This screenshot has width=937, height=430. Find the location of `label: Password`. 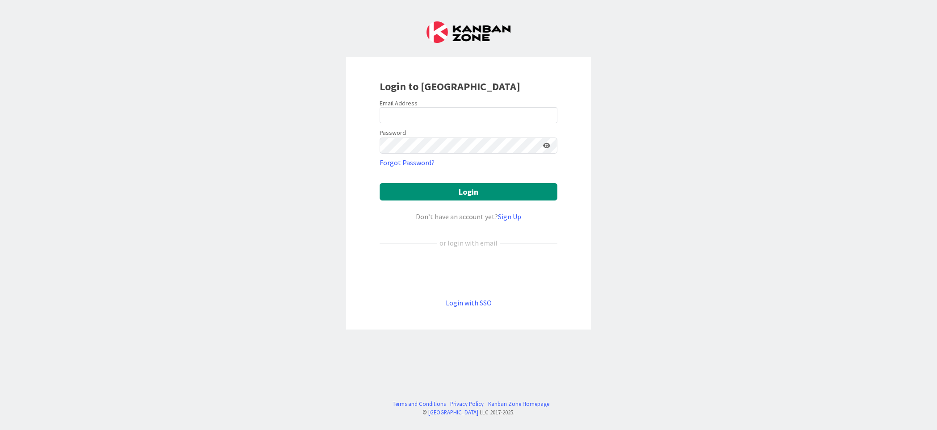

label: Password is located at coordinates (393, 133).